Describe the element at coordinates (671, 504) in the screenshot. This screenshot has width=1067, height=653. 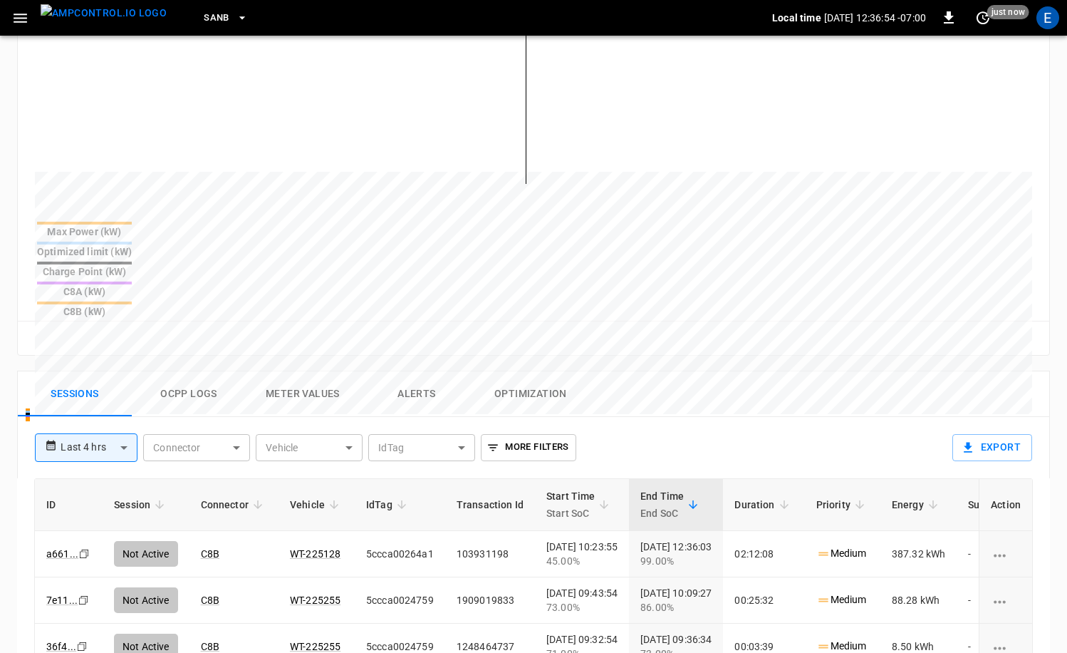
I see `span: End TimeEnd SoC` at that location.